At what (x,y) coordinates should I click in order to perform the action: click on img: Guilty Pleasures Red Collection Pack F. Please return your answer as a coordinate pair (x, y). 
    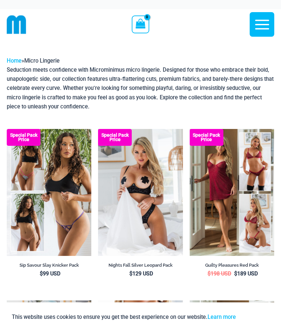
    Looking at the image, I should click on (232, 192).